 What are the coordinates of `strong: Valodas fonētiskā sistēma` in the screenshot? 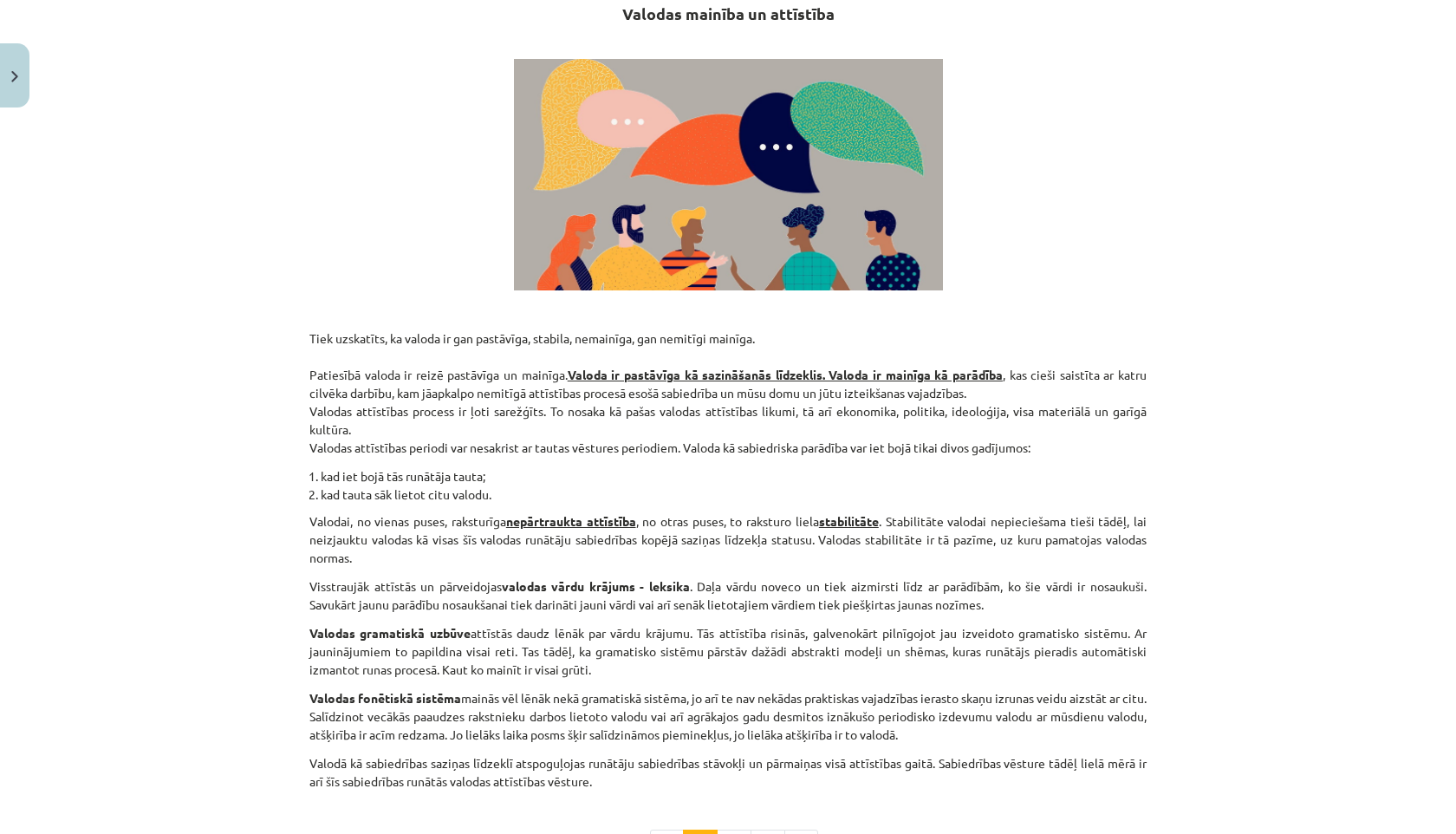 It's located at (385, 698).